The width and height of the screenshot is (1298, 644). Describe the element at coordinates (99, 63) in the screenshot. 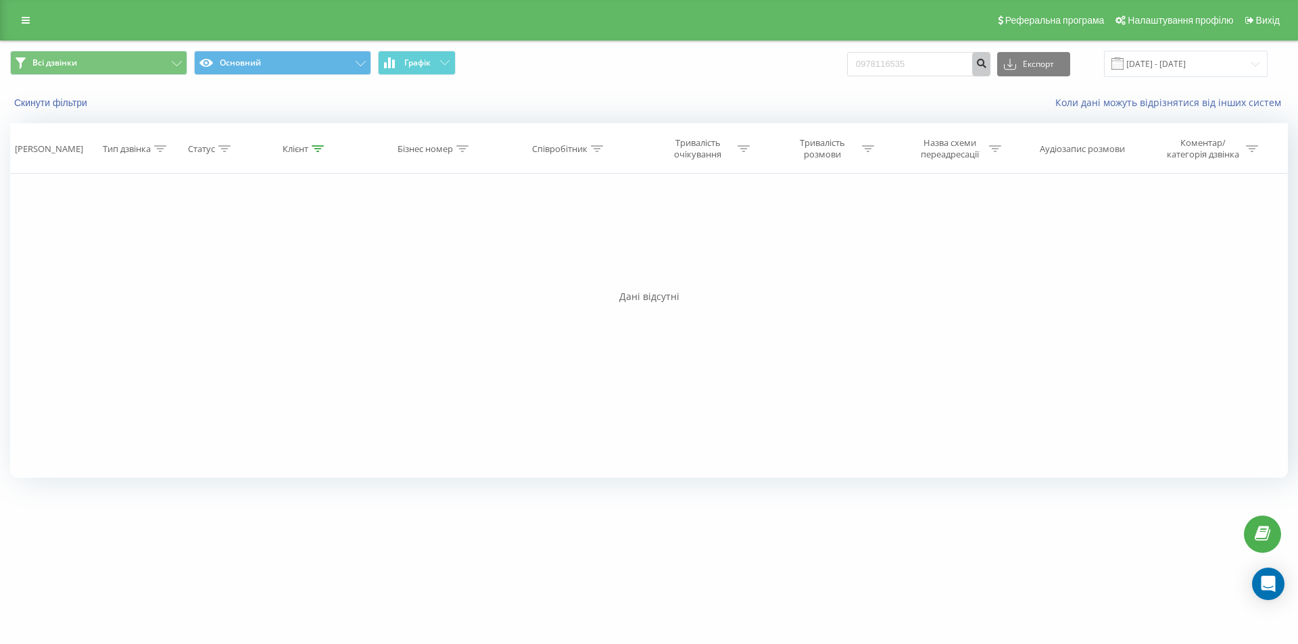

I see `button: Всі дзвінки` at that location.